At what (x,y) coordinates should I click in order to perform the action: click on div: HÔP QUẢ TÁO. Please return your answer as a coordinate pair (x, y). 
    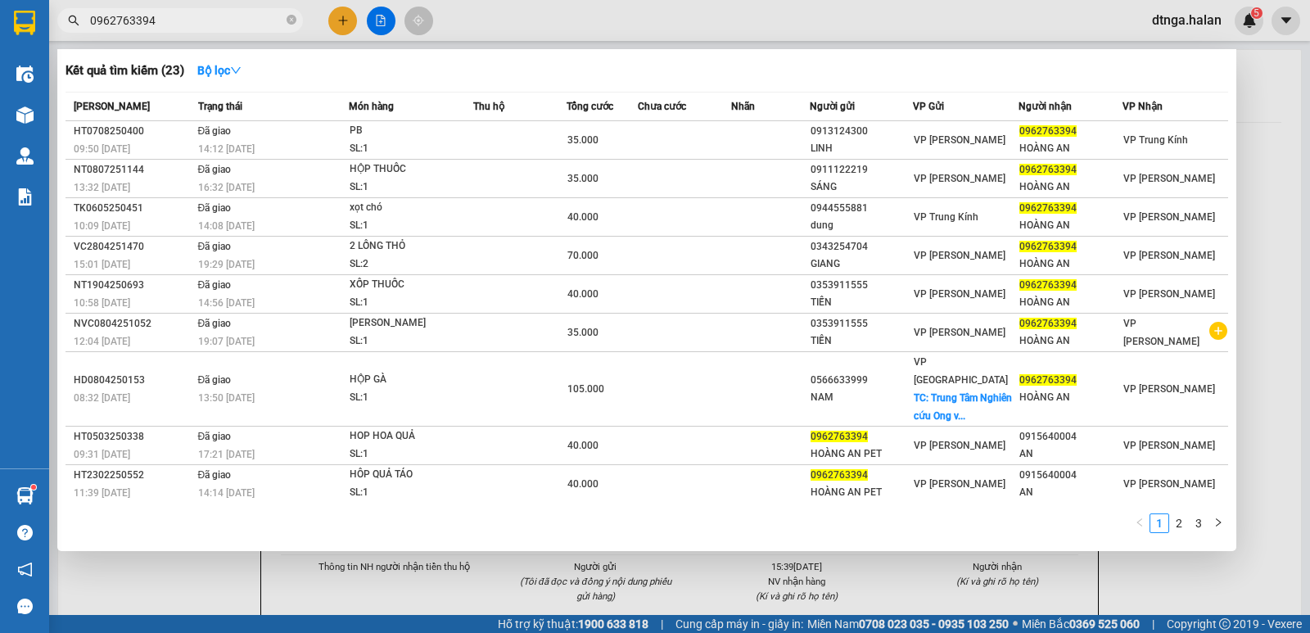
    Looking at the image, I should click on (411, 475).